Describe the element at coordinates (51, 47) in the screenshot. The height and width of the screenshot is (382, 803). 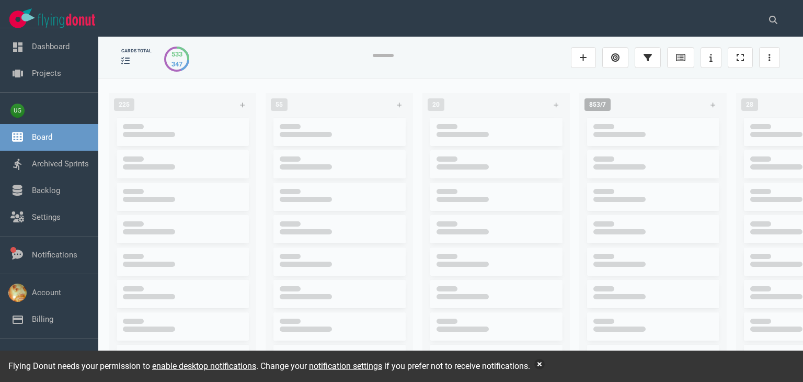
I see `a: Dashboard` at that location.